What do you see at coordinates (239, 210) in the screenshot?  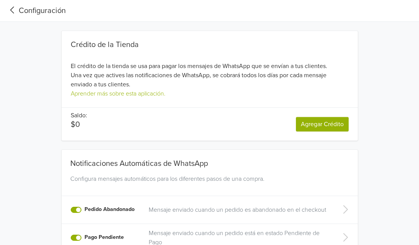 I see `a: Mensaje enviado cuando un pedido es abandonado en el checkout` at bounding box center [239, 210].